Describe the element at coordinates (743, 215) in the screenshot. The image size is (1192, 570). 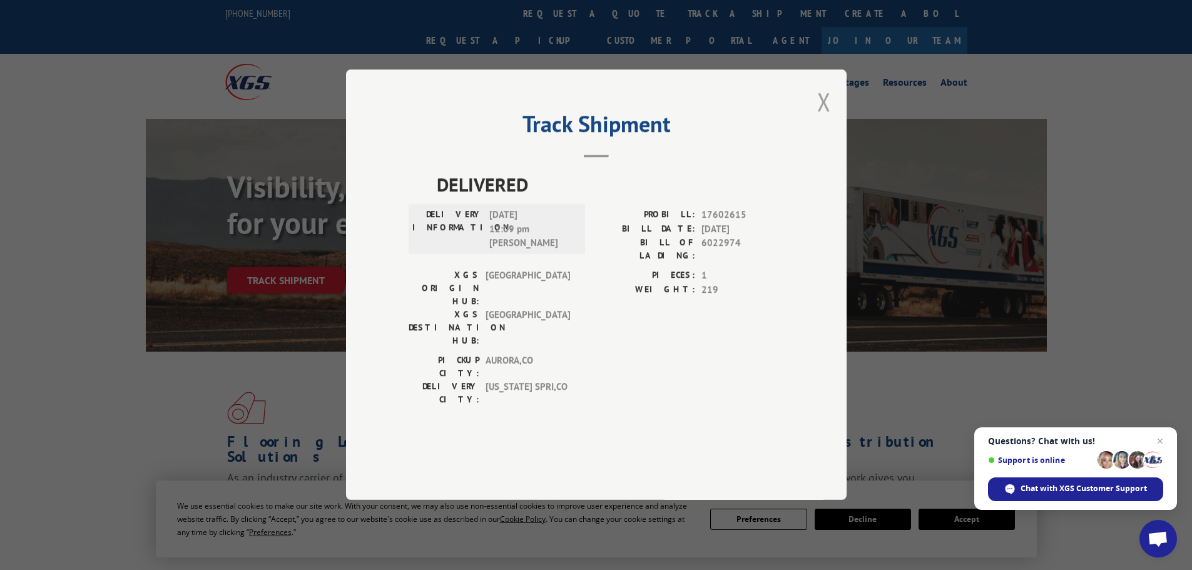
I see `span: 17602615` at that location.